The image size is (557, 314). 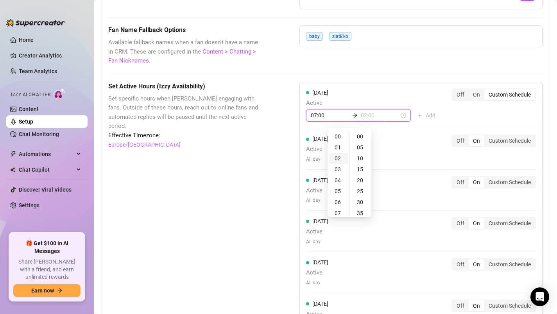 I want to click on div: 04, so click(x=339, y=180).